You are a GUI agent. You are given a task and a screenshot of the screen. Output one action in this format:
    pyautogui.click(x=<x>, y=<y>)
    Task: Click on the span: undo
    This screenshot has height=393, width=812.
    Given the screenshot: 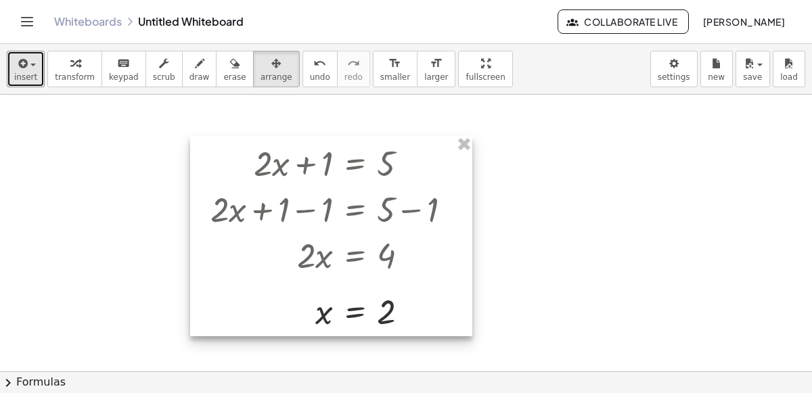 What is the action you would take?
    pyautogui.click(x=320, y=77)
    